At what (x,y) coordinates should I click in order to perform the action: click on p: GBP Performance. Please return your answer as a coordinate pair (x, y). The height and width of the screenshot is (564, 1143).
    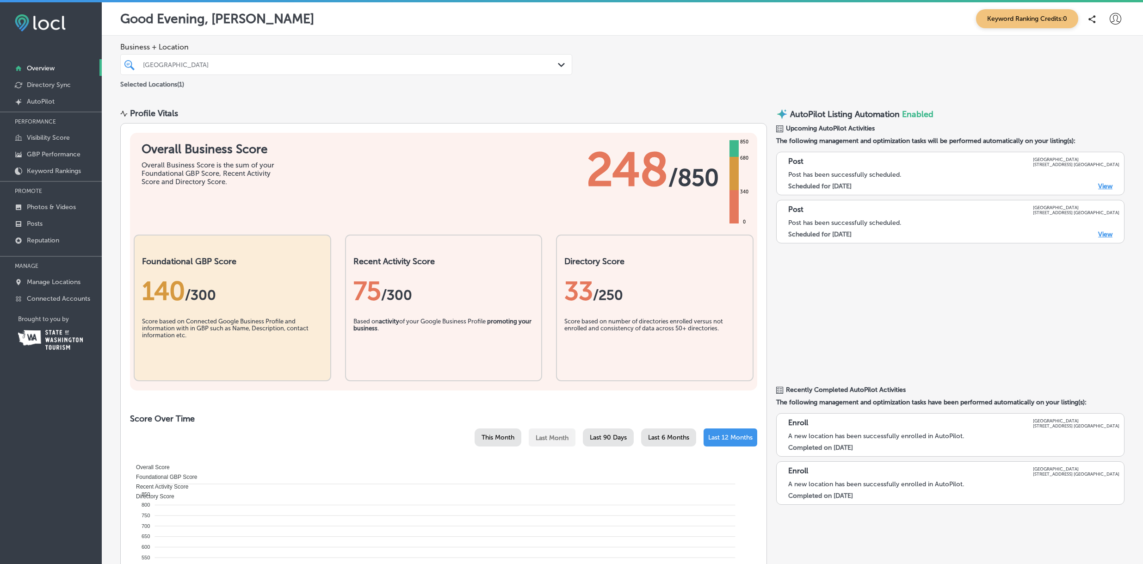
    Looking at the image, I should click on (54, 154).